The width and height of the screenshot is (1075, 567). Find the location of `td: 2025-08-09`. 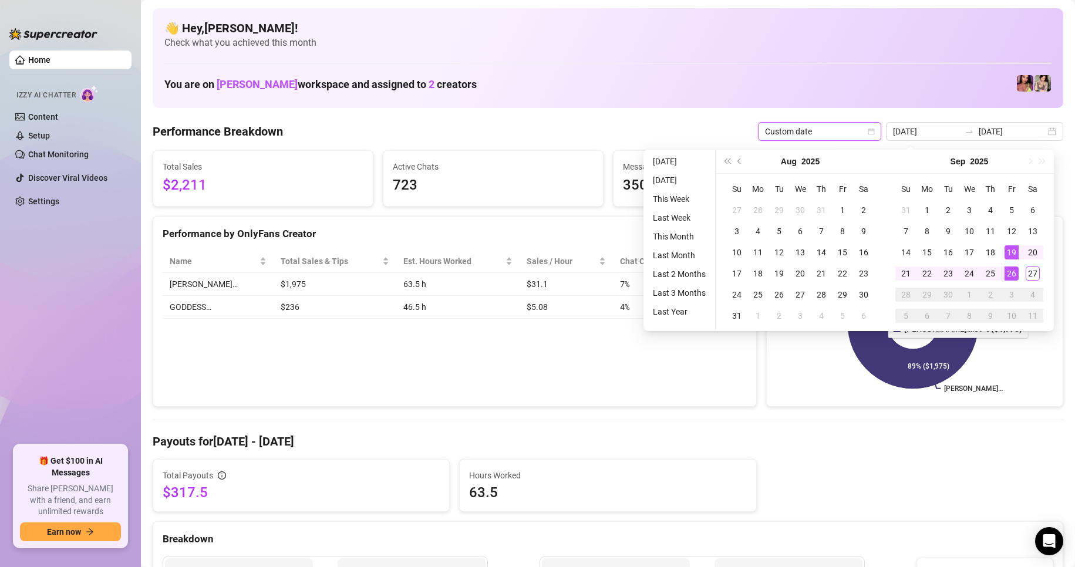

td: 2025-08-09 is located at coordinates (864, 231).